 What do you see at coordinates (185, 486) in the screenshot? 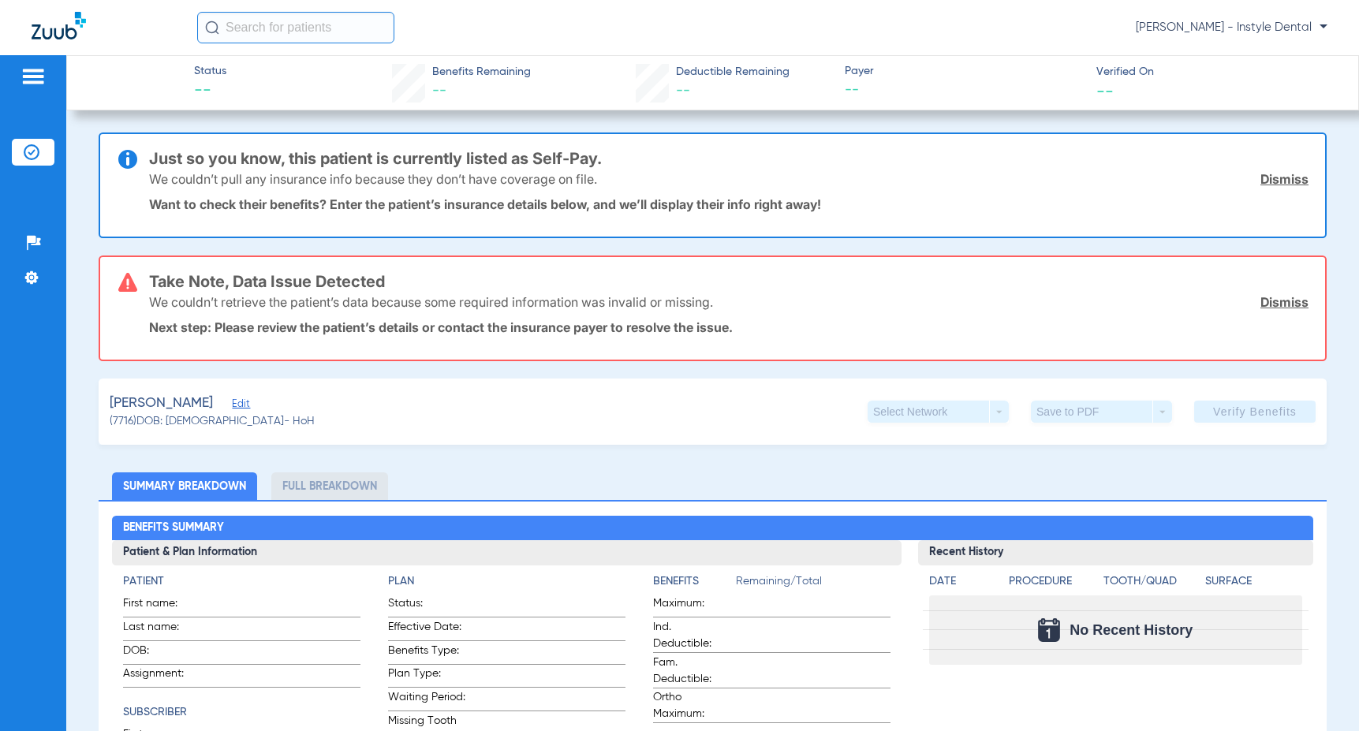
I see `li: Summary Breakdown` at bounding box center [185, 486].